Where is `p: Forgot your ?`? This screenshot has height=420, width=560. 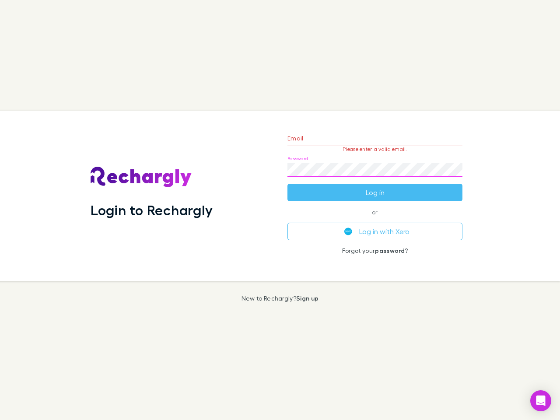
p: Forgot your ? is located at coordinates (375, 251).